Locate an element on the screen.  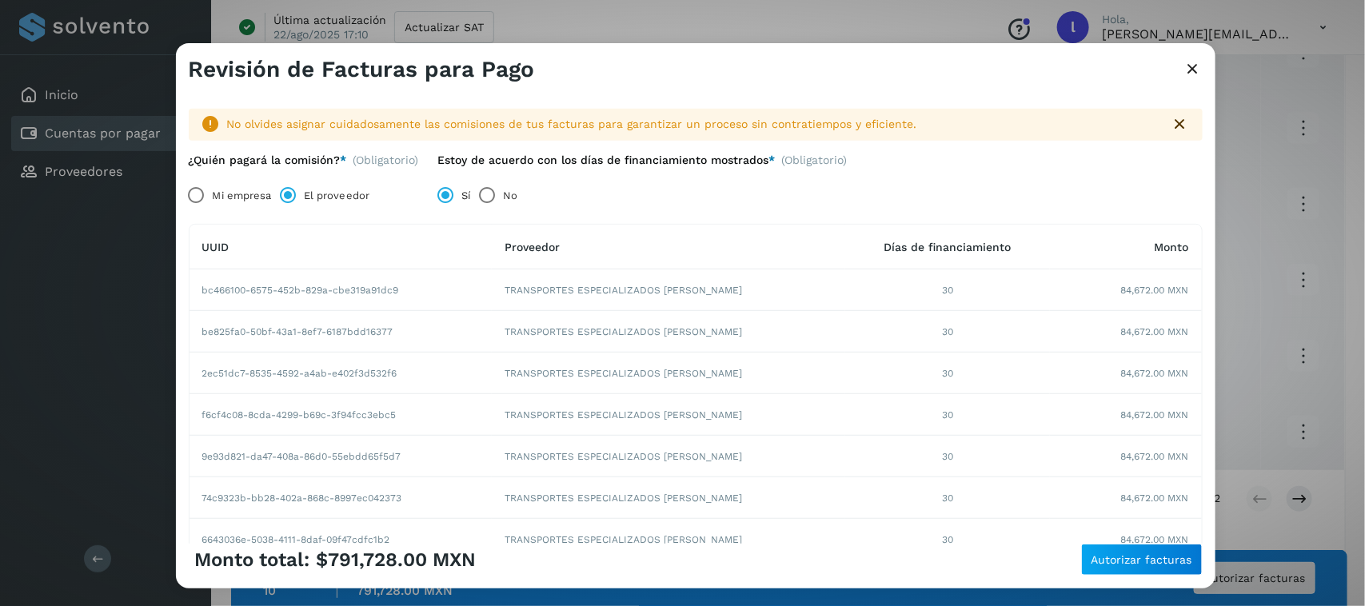
td: 74c9323b-bb28-402a-868c-8997ec042373 is located at coordinates (341, 498).